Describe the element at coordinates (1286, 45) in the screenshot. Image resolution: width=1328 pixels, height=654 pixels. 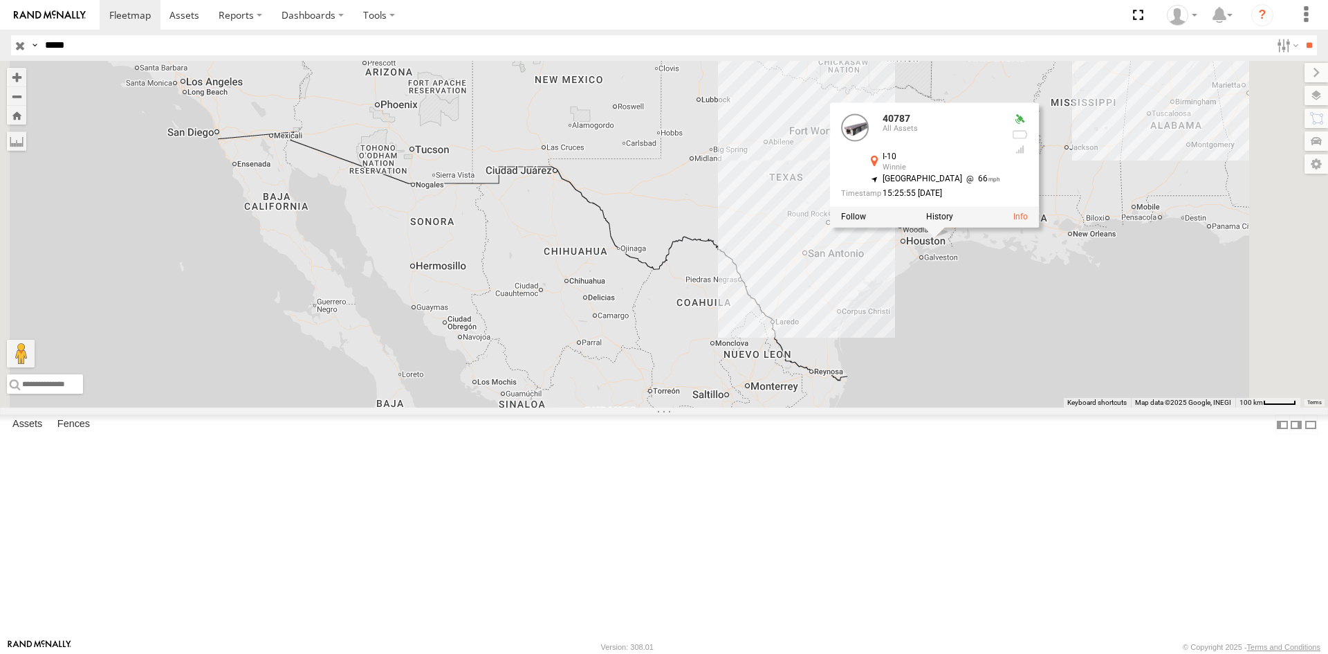
I see `label: Search Filter Options` at that location.